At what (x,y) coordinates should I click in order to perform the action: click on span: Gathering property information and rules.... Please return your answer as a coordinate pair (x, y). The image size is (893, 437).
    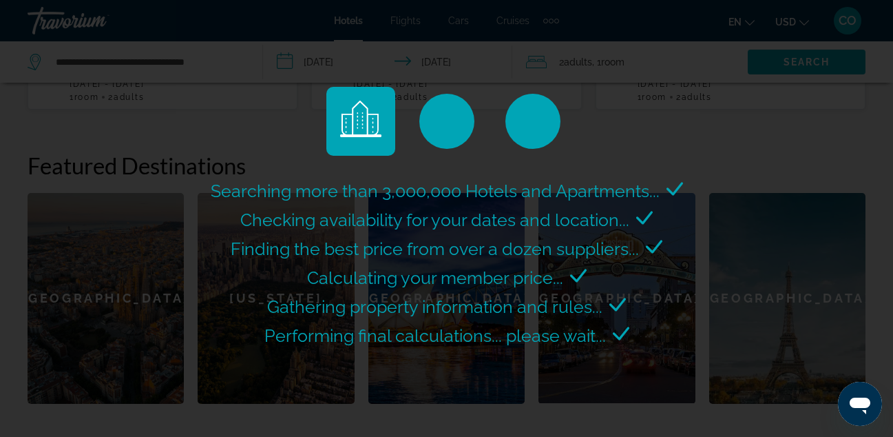
    Looking at the image, I should click on (435, 307).